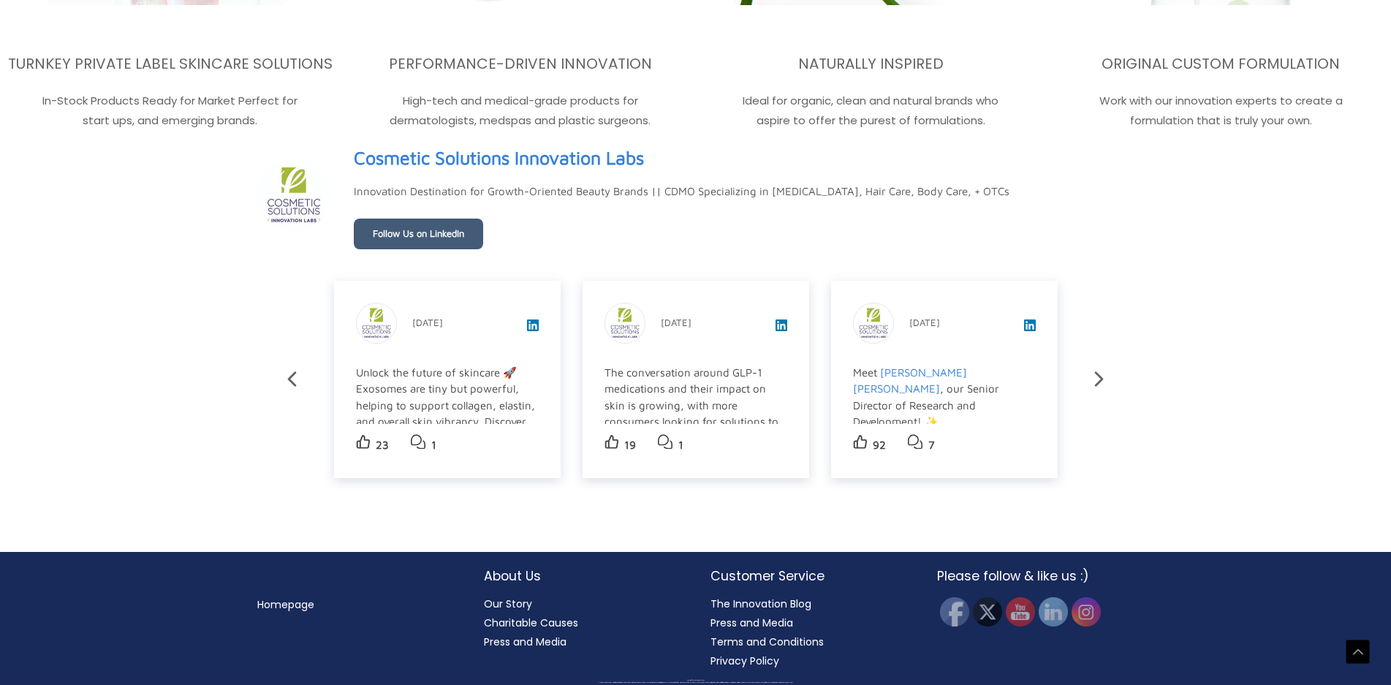 Image resolution: width=1391 pixels, height=685 pixels. Describe the element at coordinates (1220, 111) in the screenshot. I see `p: Work with our innovation experts to create a formulation that is truly your own.` at that location.